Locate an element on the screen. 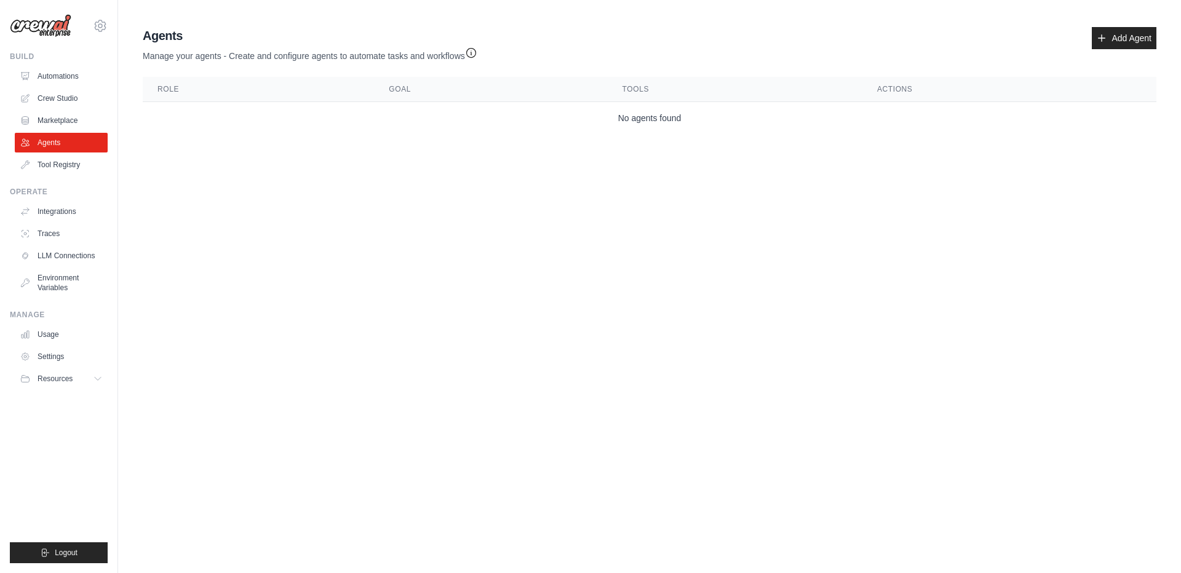 The width and height of the screenshot is (1181, 573). th: Goal is located at coordinates (490, 89).